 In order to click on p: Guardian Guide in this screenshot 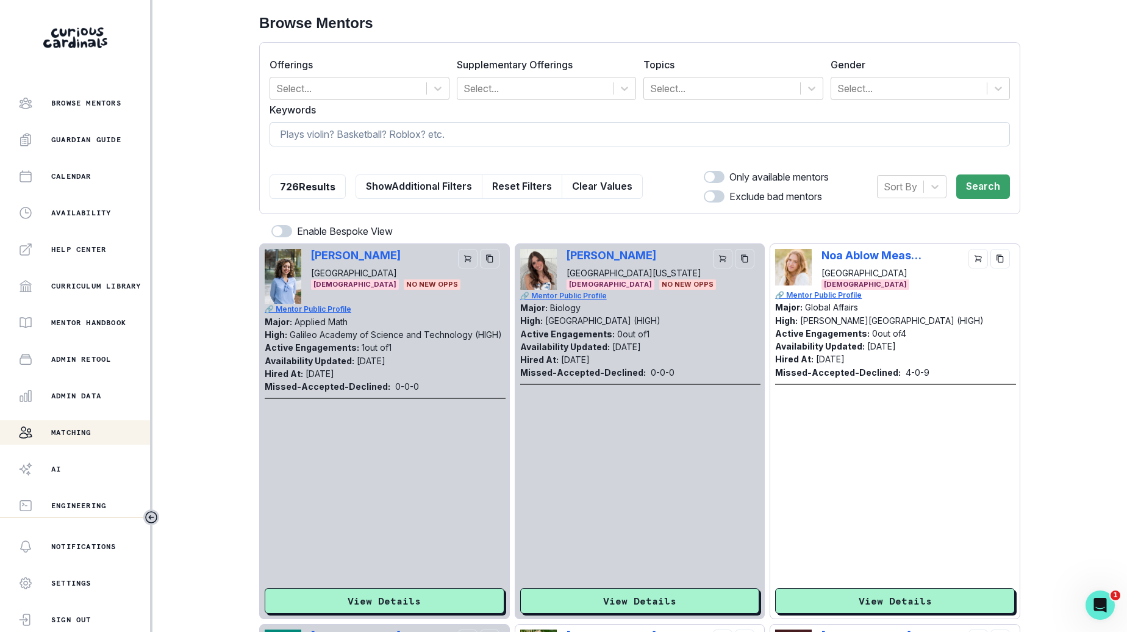, I will do `click(86, 140)`.